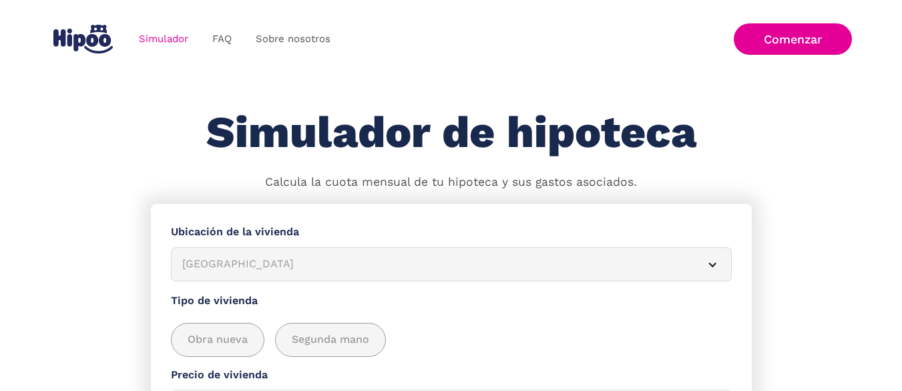 Image resolution: width=902 pixels, height=391 pixels. I want to click on h1: Simulador de hipoteca, so click(452, 132).